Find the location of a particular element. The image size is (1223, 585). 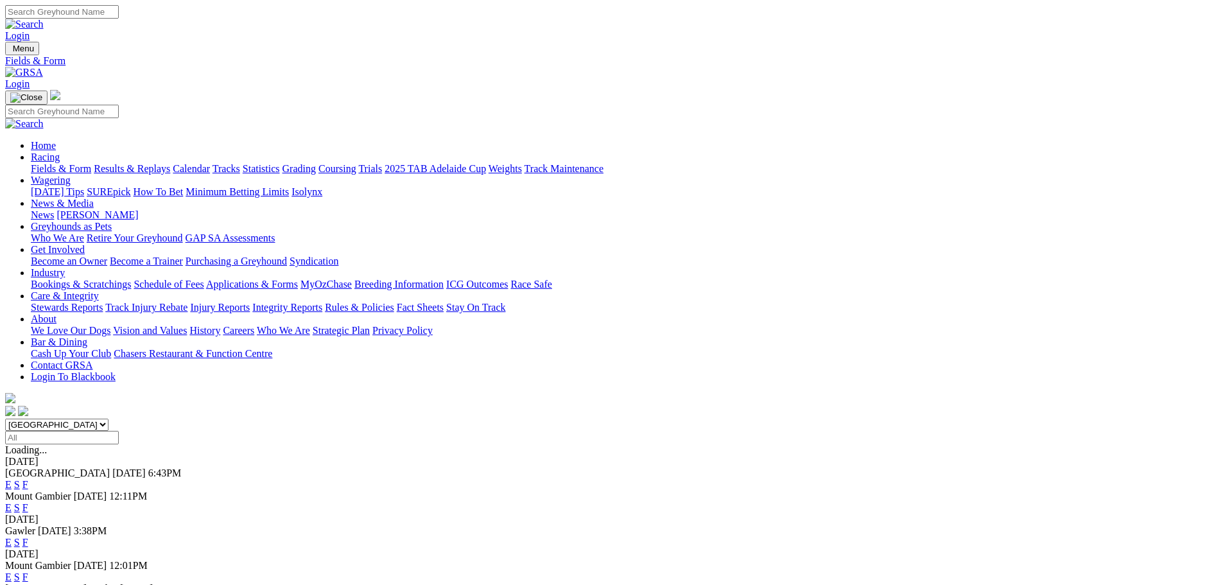

a: We Love Our Dogs is located at coordinates (71, 330).